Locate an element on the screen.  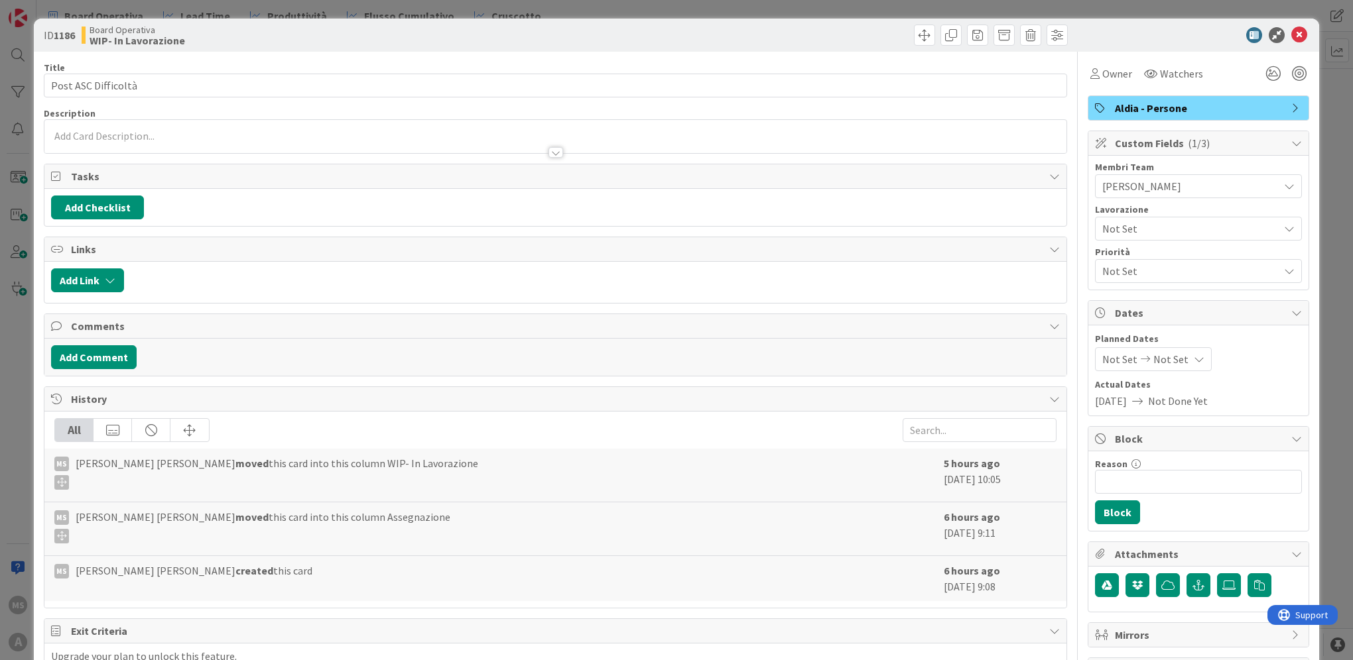
span: Custom Fields is located at coordinates (1200, 143).